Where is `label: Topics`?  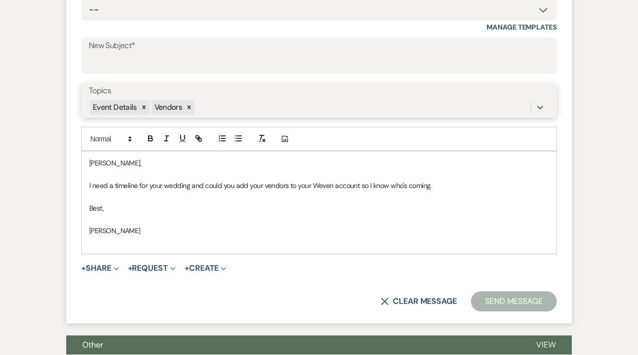 label: Topics is located at coordinates (319, 91).